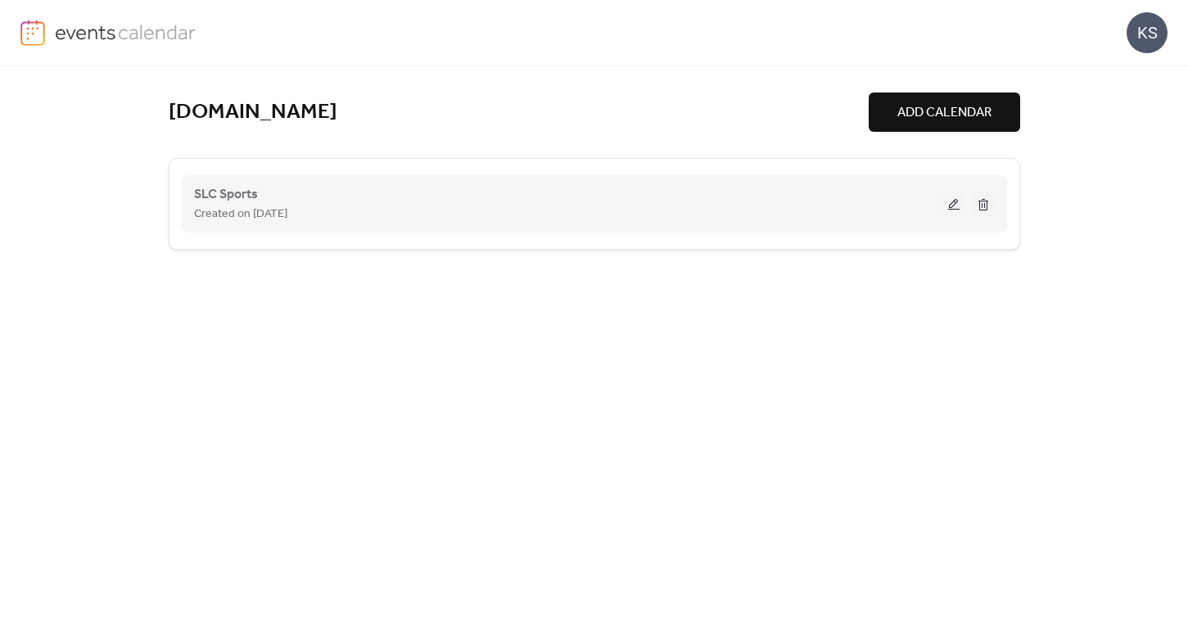 The image size is (1188, 637). Describe the element at coordinates (33, 33) in the screenshot. I see `img: logo` at that location.